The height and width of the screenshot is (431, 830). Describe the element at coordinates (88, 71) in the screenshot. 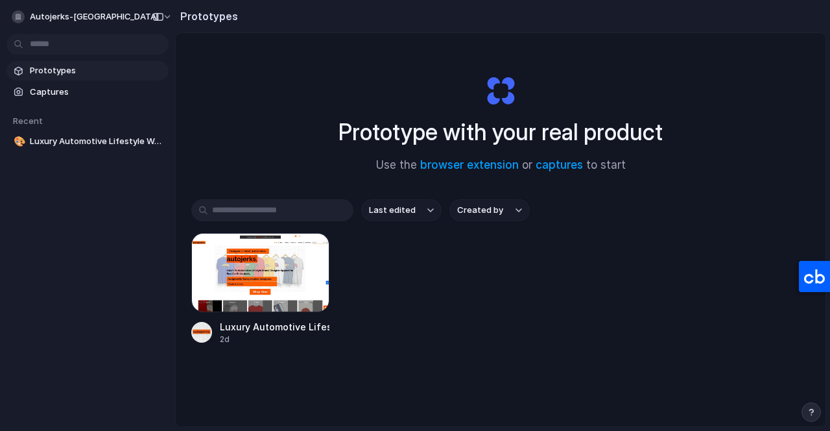

I see `a: Prototypes` at that location.